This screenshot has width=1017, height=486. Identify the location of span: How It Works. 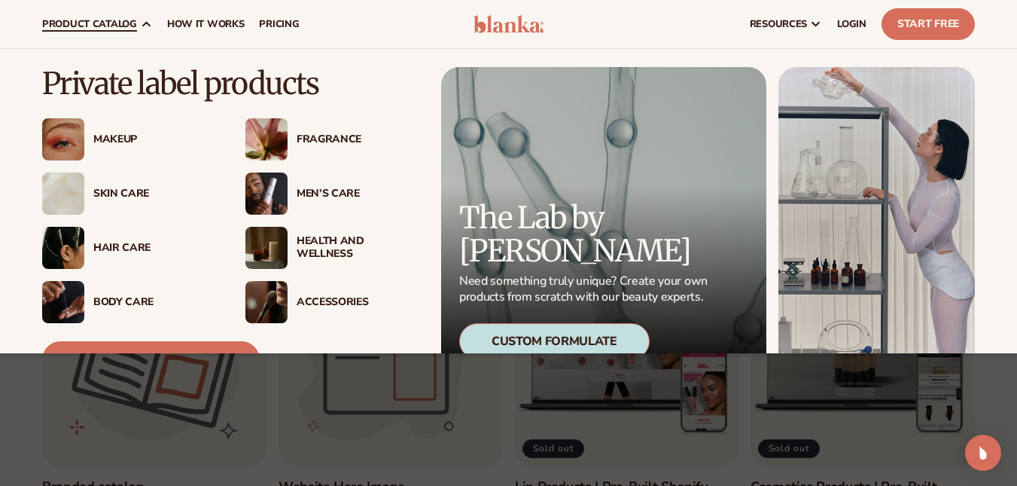
(206, 24).